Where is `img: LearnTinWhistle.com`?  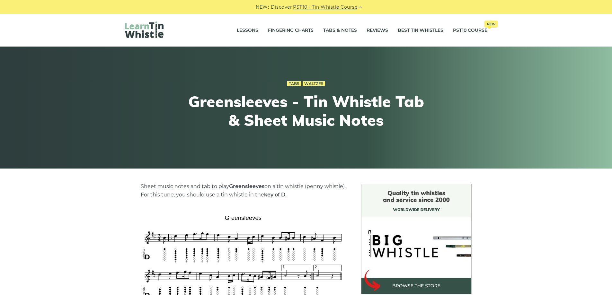 img: LearnTinWhistle.com is located at coordinates (144, 30).